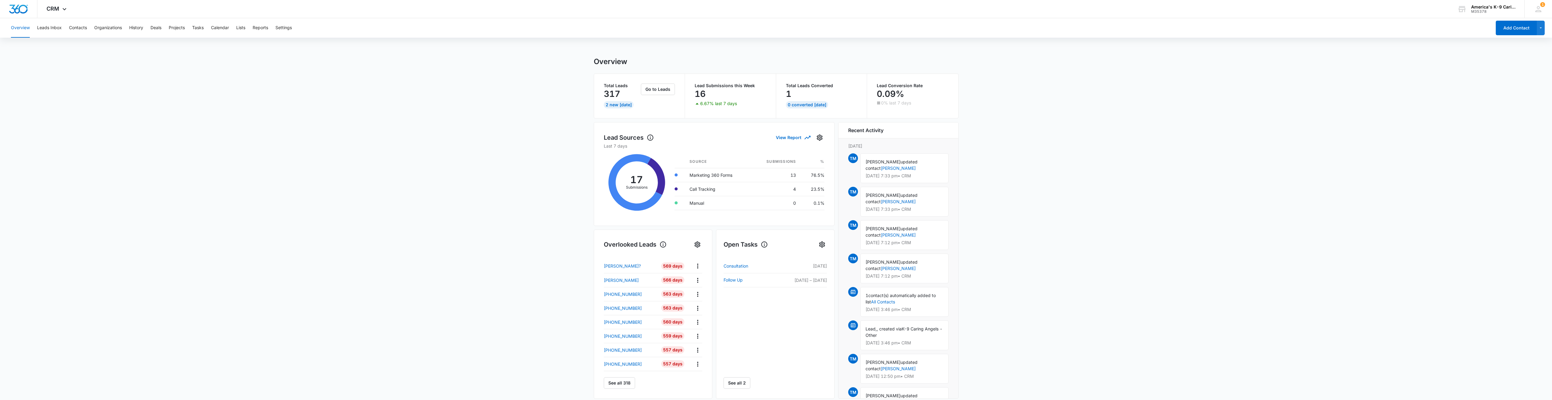 This screenshot has height=400, width=1552. What do you see at coordinates (822, 86) in the screenshot?
I see `p: Total Leads Converted` at bounding box center [822, 86].